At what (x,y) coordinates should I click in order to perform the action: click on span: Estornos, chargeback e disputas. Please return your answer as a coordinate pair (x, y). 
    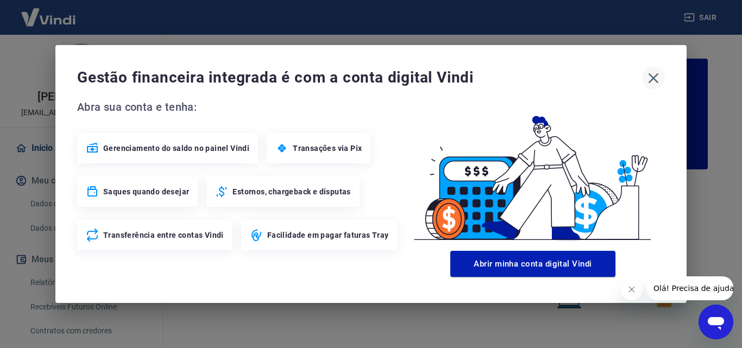
    Looking at the image, I should click on (291, 192).